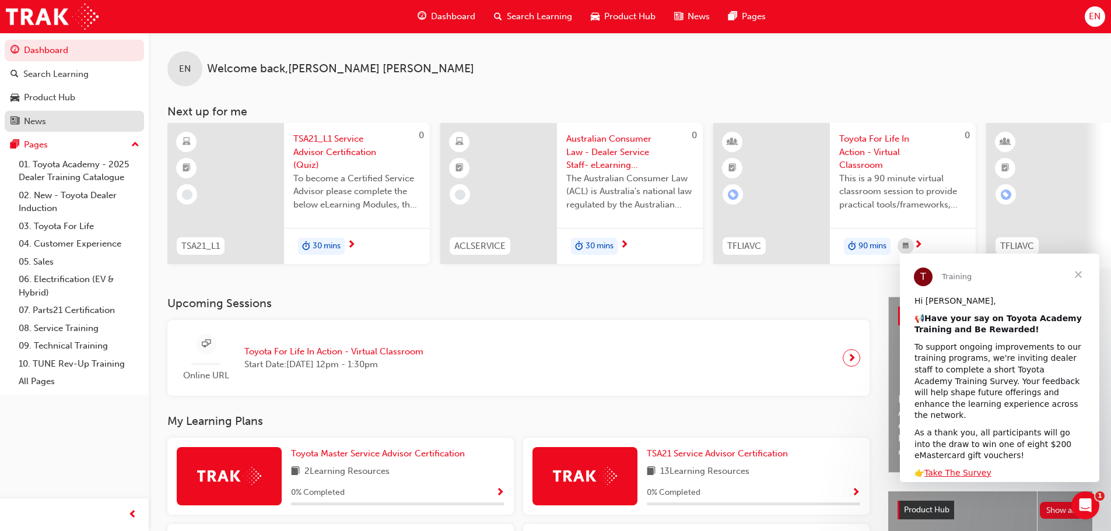  I want to click on h3: Next up for me, so click(630, 111).